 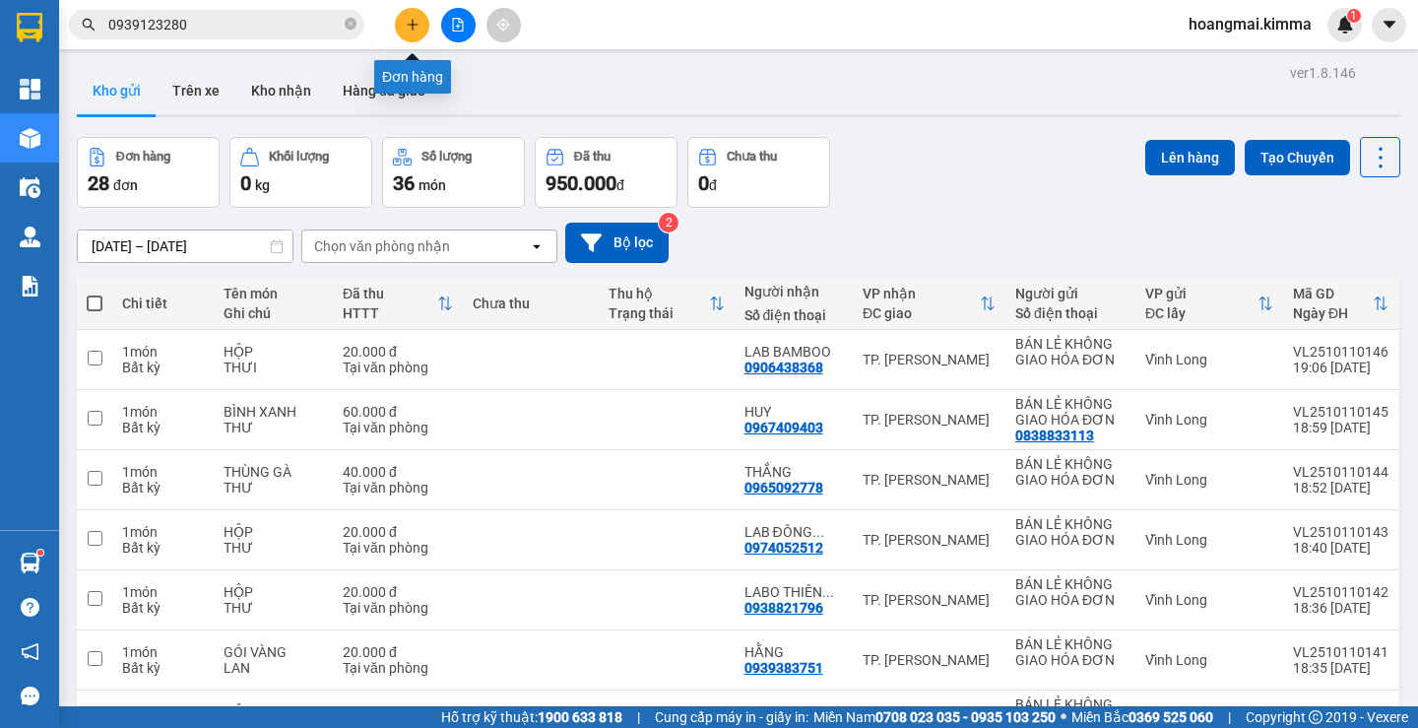 I want to click on div: LAB ĐÔNG PHƯƠNG, so click(x=794, y=532).